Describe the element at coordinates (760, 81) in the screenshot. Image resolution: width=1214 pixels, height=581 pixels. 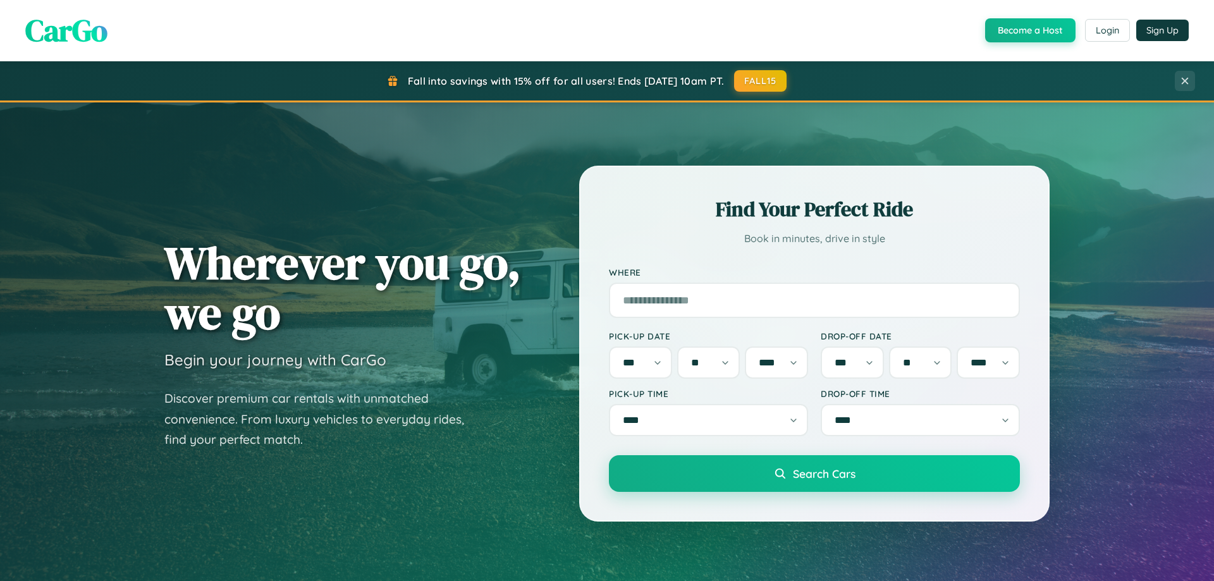
I see `button: FALL15` at that location.